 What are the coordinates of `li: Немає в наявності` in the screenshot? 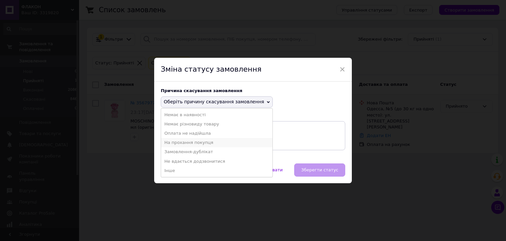 It's located at (217, 115).